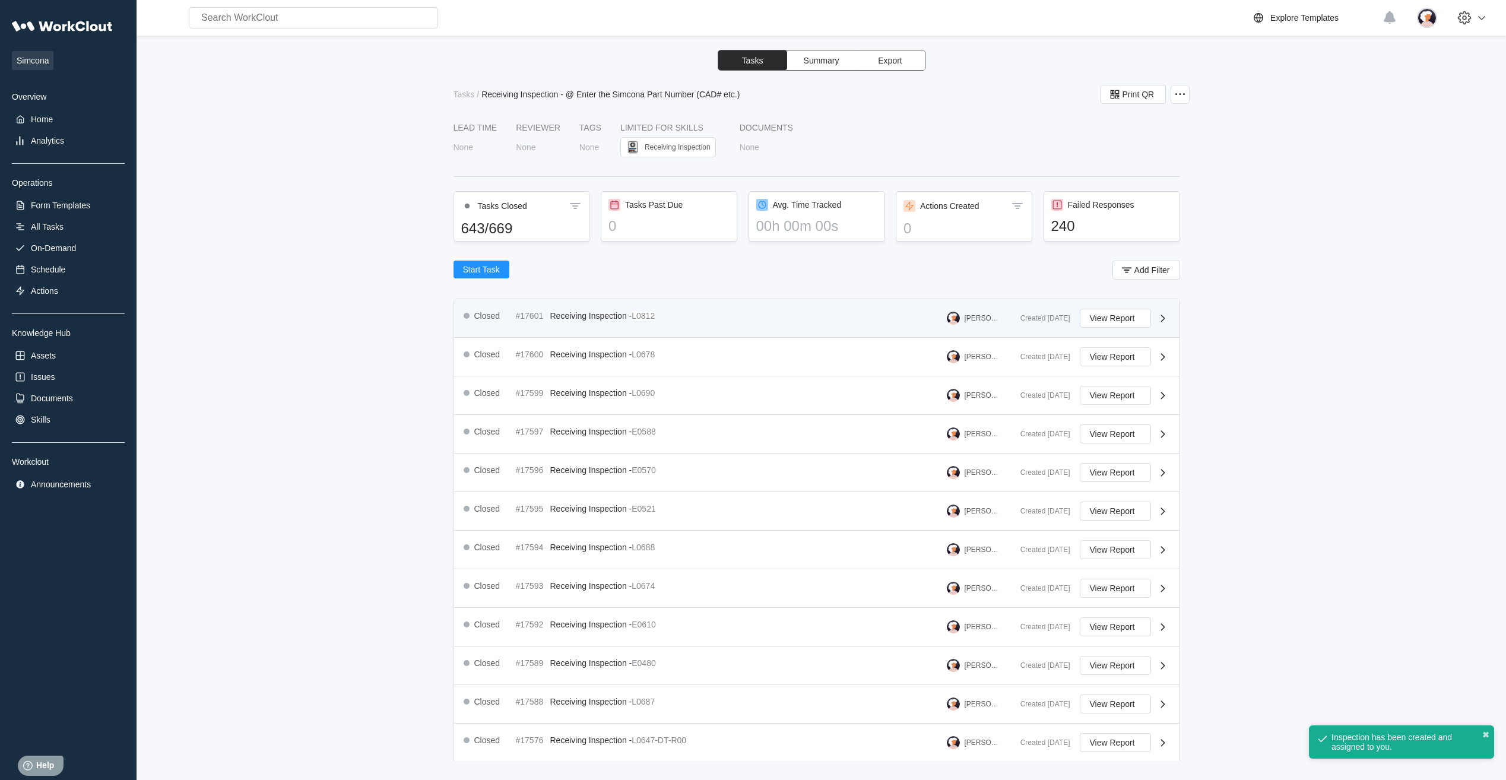 Image resolution: width=1506 pixels, height=780 pixels. What do you see at coordinates (643, 547) in the screenshot?
I see `mark: L0688` at bounding box center [643, 547].